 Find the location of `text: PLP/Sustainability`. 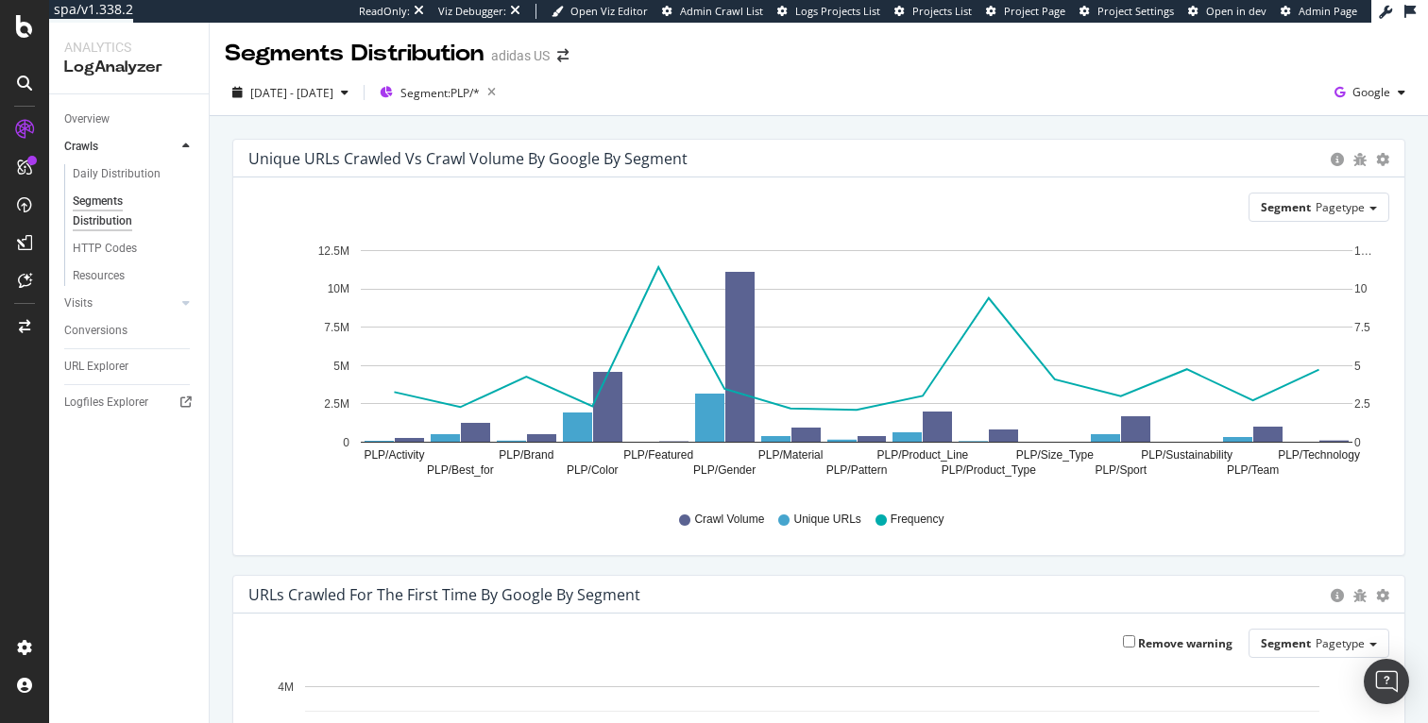

text: PLP/Sustainability is located at coordinates (1186, 456).